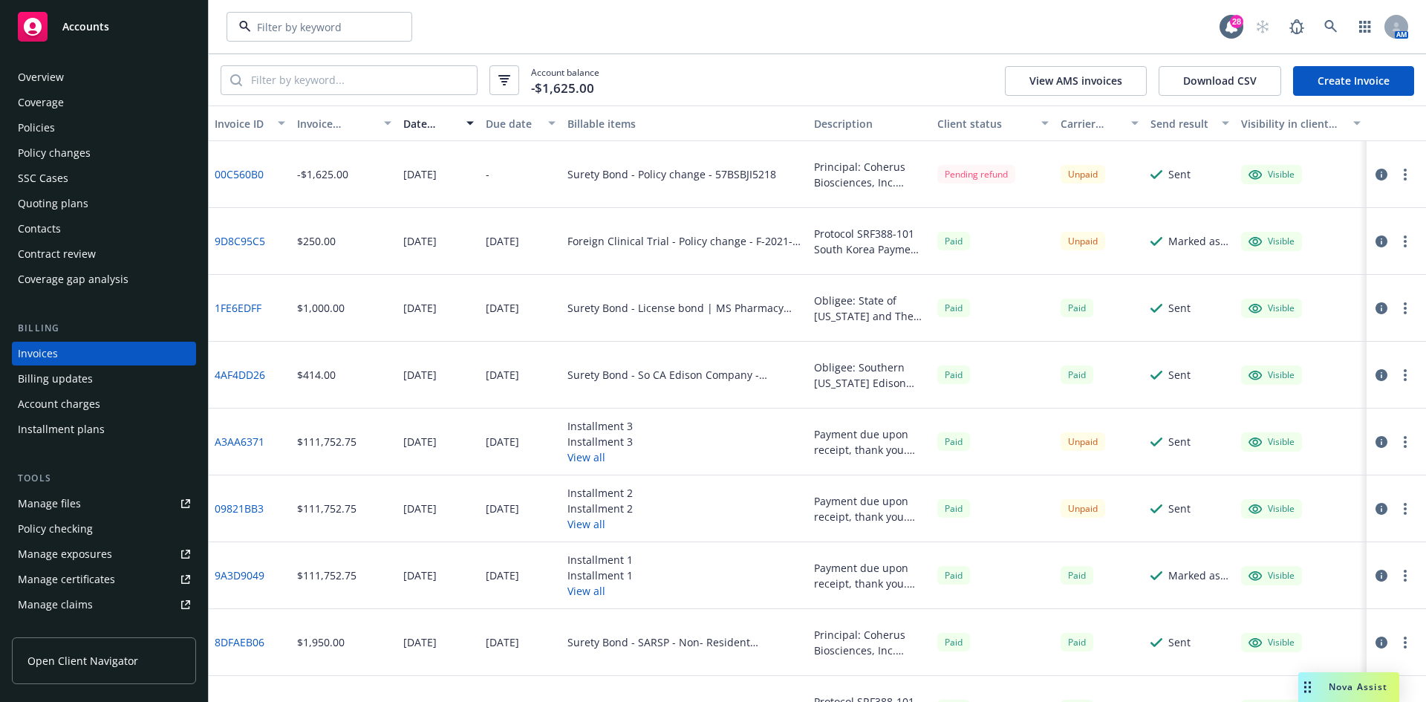 This screenshot has width=1426, height=702. Describe the element at coordinates (993, 123) in the screenshot. I see `button: Client status` at that location.